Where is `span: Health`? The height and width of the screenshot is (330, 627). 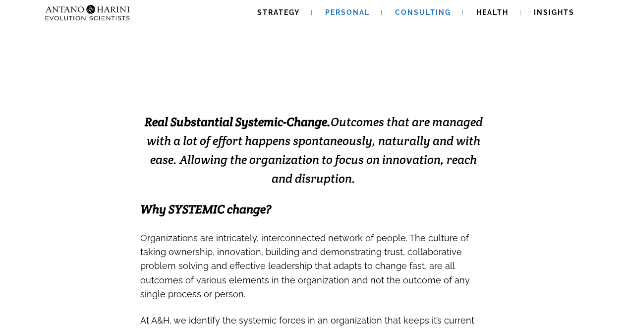 span: Health is located at coordinates (493, 12).